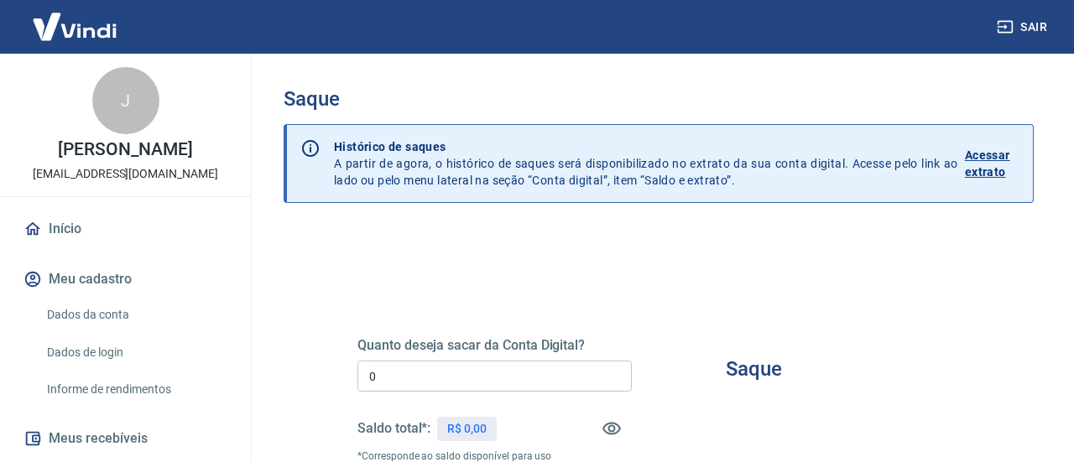 This screenshot has height=462, width=1074. Describe the element at coordinates (467, 429) in the screenshot. I see `p: R$ 0,00` at that location.